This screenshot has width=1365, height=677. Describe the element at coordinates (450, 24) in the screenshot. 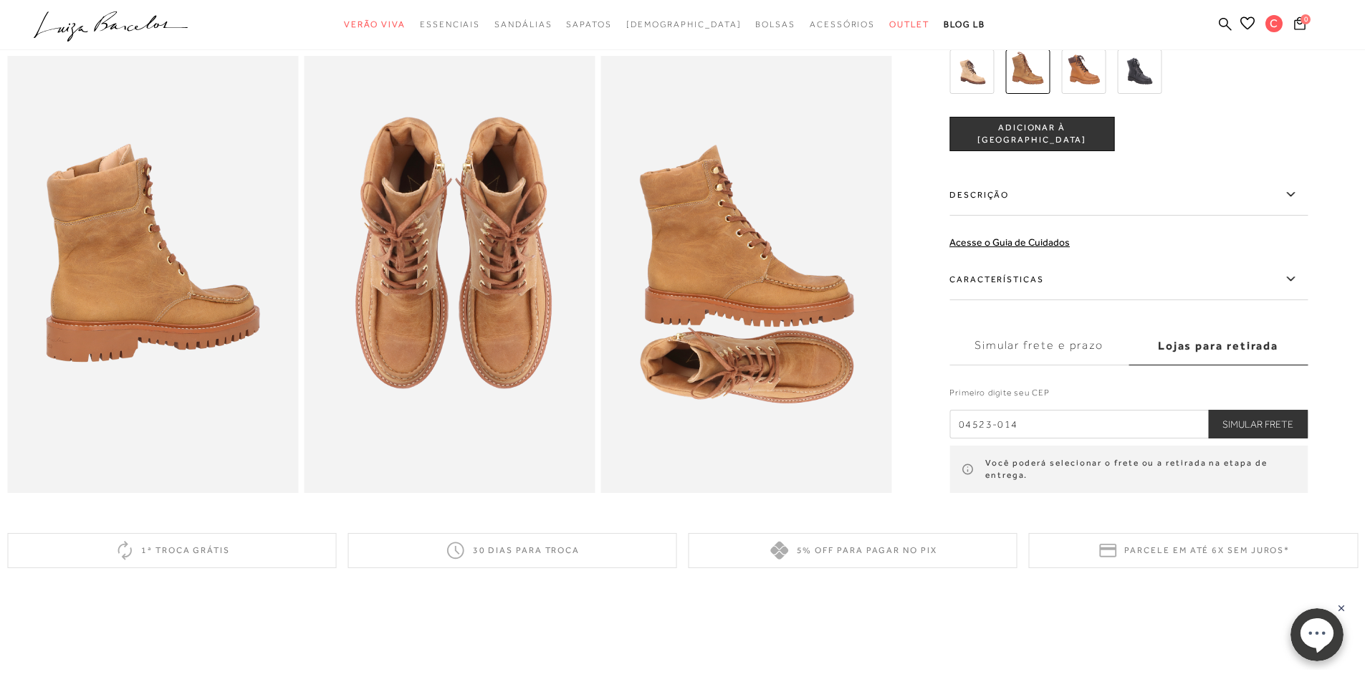

I see `span: Essenciais` at that location.